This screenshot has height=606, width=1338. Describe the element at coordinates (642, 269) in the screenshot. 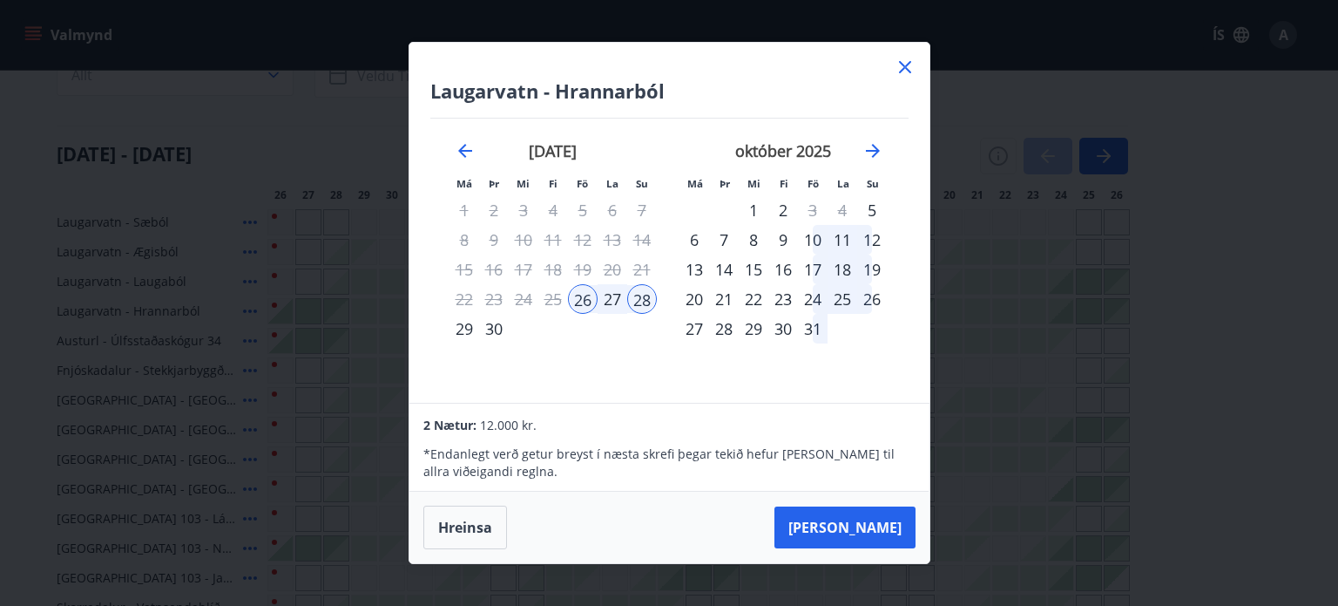

I see `td: Not available. sunnudagur, 21. september 2025` at that location.